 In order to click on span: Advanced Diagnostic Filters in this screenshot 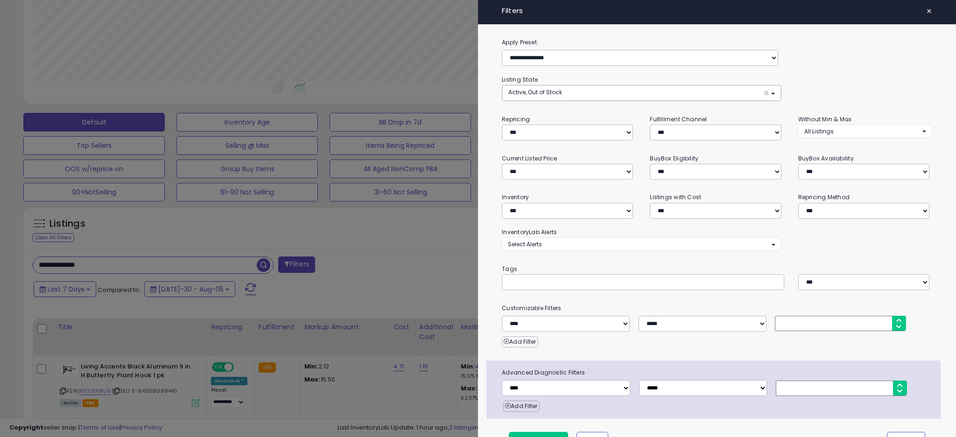, I will do `click(718, 373)`.